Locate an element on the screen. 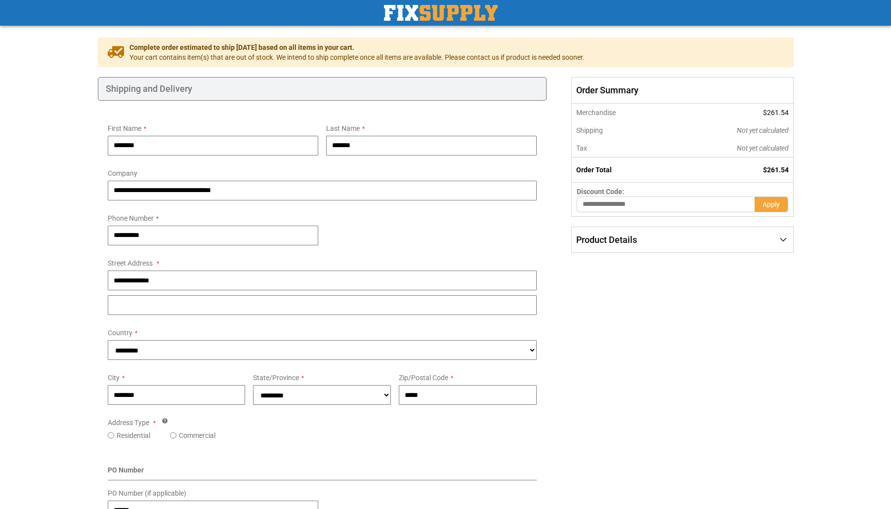 The height and width of the screenshot is (509, 891). span: Country is located at coordinates (120, 333).